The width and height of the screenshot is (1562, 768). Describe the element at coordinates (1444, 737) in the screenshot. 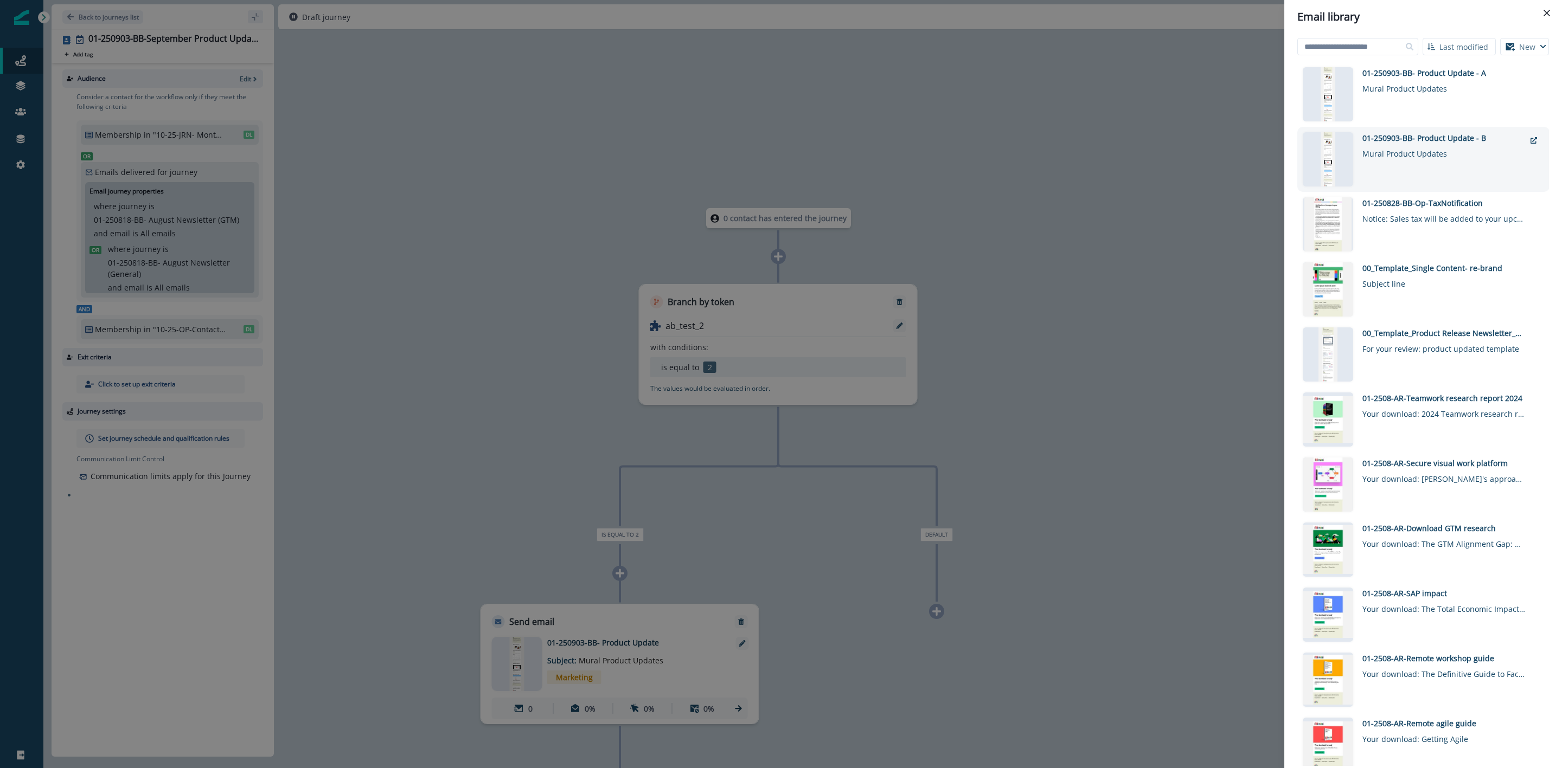

I see `div: Your download: Getting Agile` at that location.